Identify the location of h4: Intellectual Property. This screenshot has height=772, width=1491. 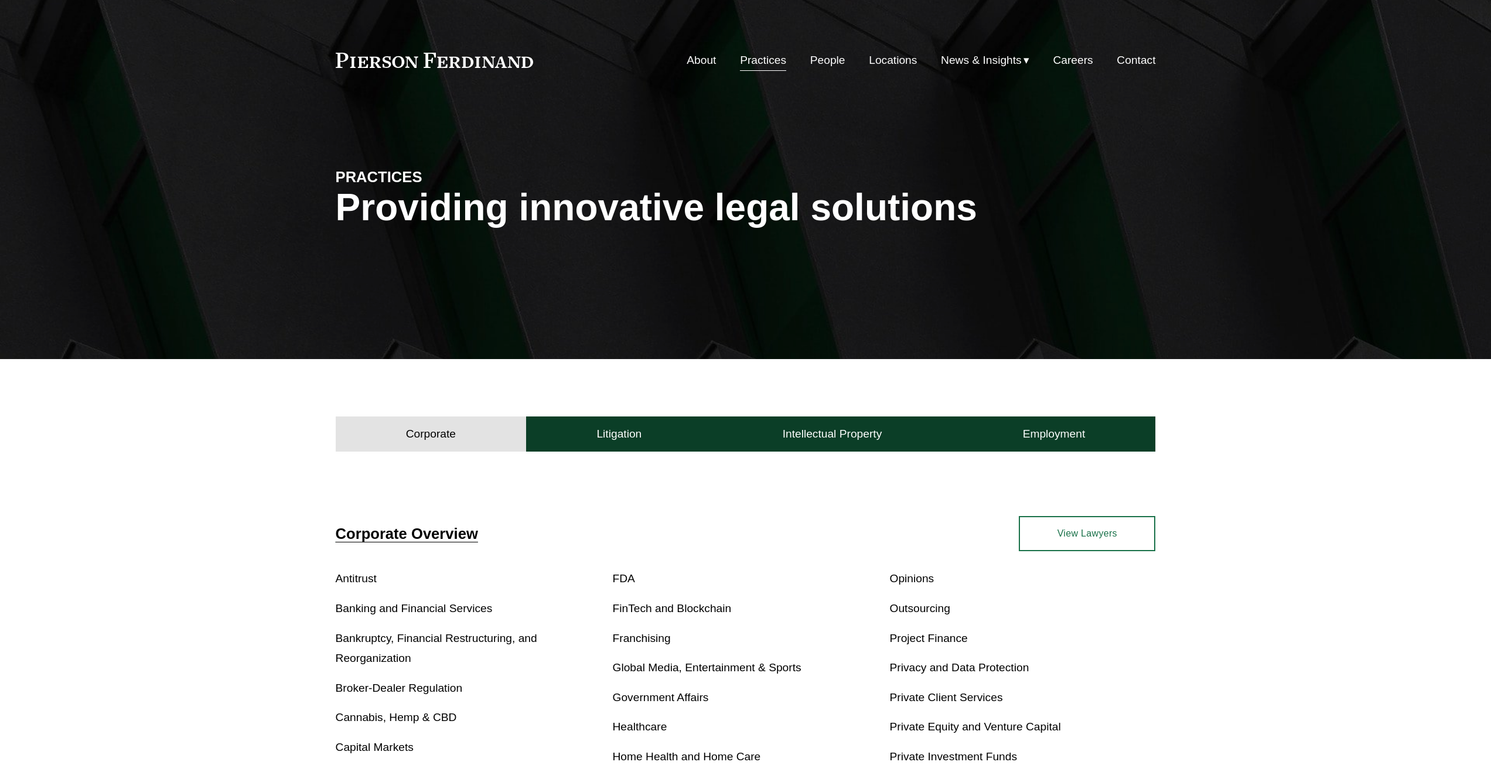
(833, 434).